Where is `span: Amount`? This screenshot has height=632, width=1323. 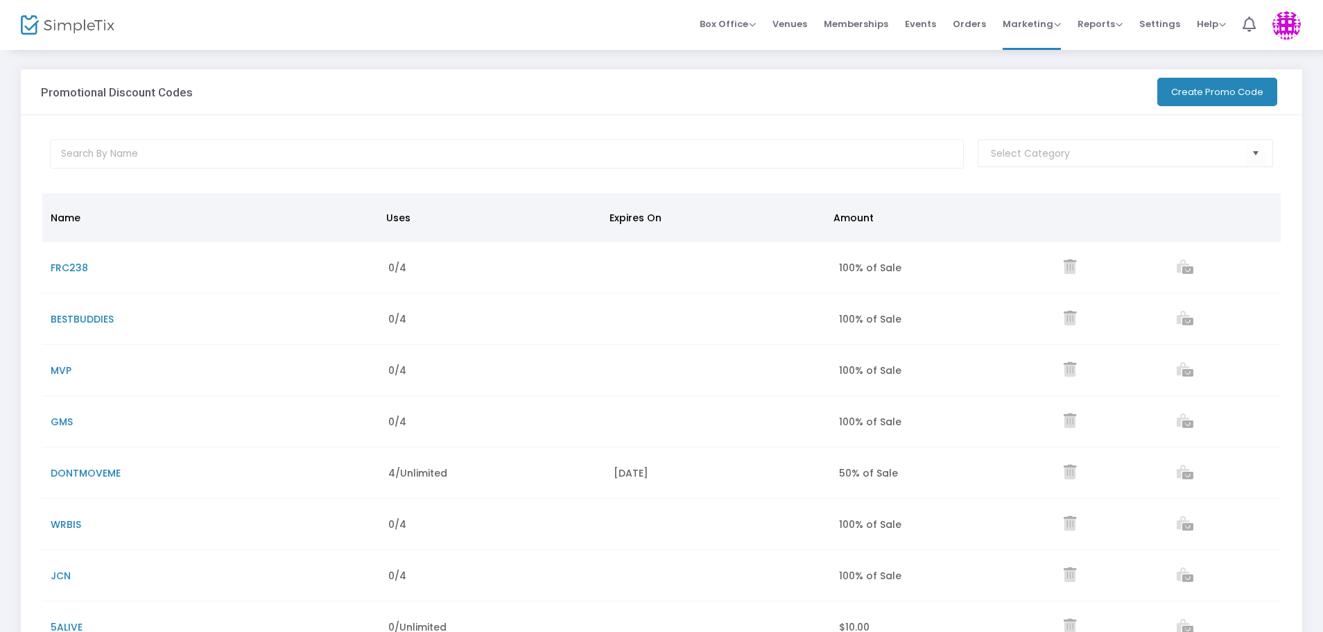
span: Amount is located at coordinates (854, 218).